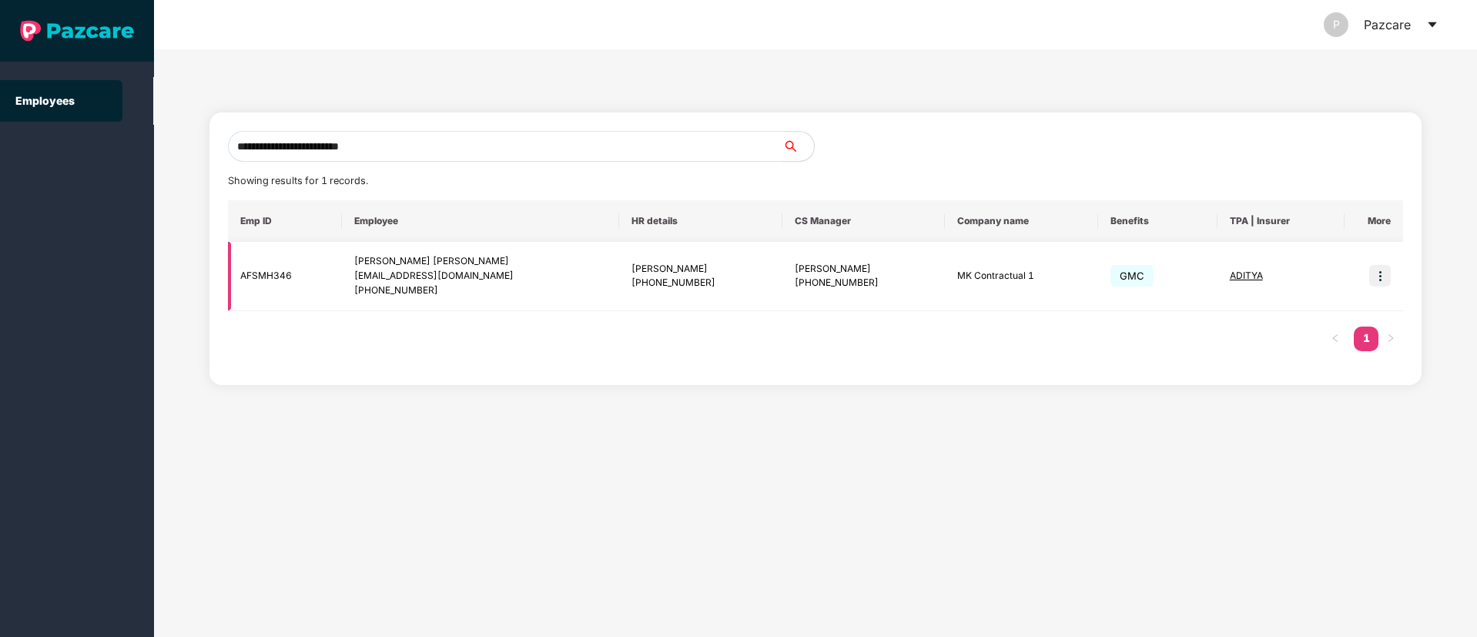 Image resolution: width=1477 pixels, height=637 pixels. I want to click on span: search, so click(798, 146).